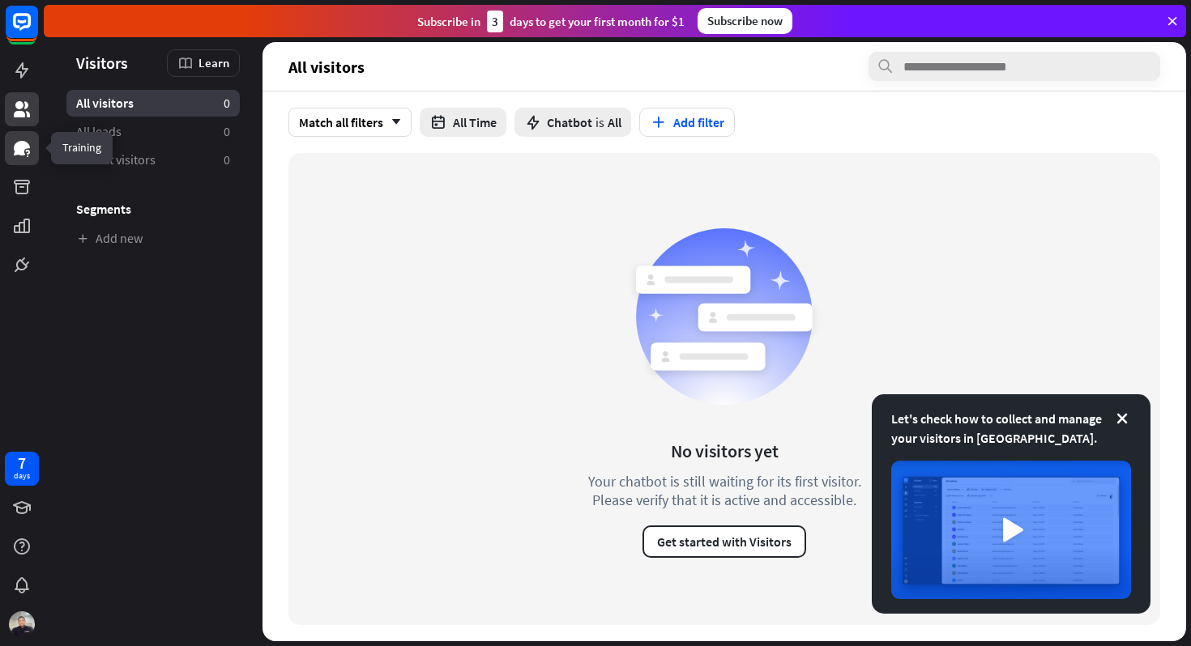  What do you see at coordinates (22, 469) in the screenshot?
I see `a: 7 days` at bounding box center [22, 469].